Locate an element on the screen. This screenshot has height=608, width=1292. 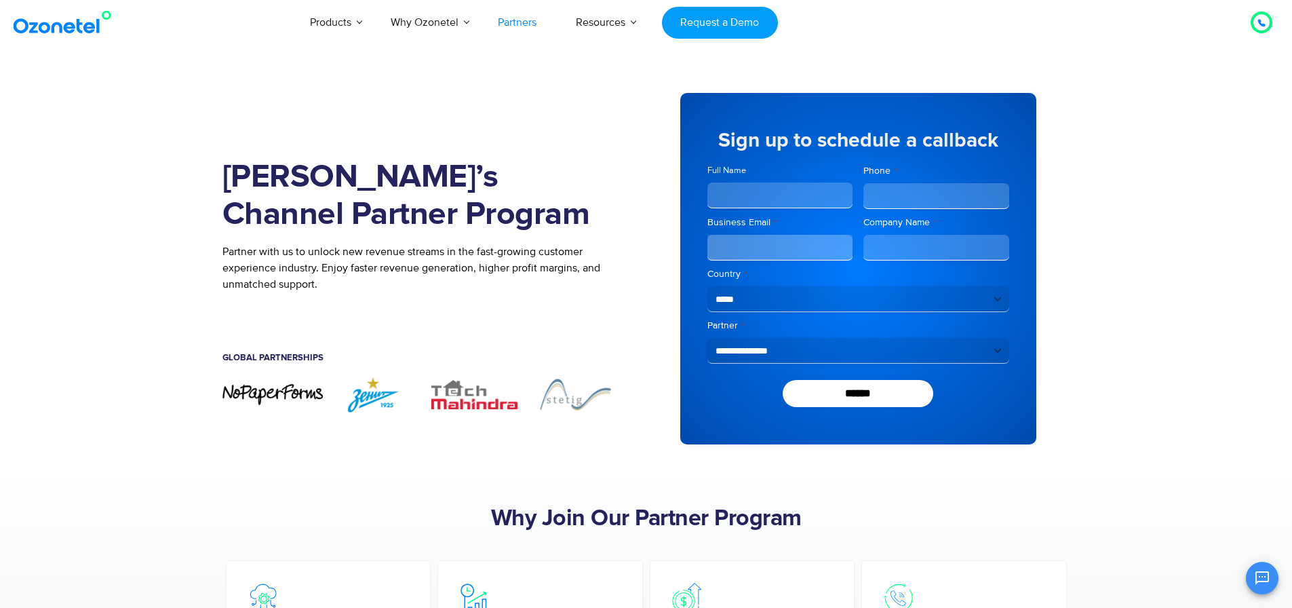
label: Partner is located at coordinates (858, 326).